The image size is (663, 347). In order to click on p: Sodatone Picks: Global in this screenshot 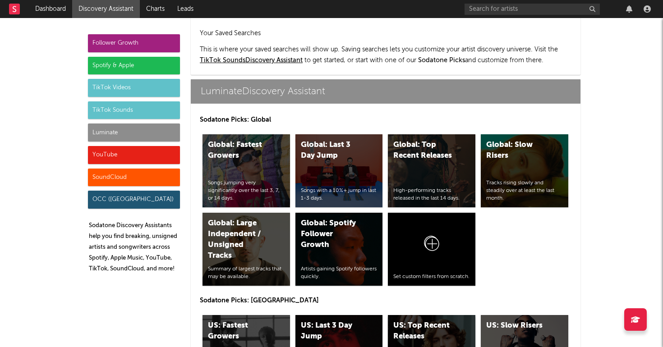, I will do `click(386, 120)`.